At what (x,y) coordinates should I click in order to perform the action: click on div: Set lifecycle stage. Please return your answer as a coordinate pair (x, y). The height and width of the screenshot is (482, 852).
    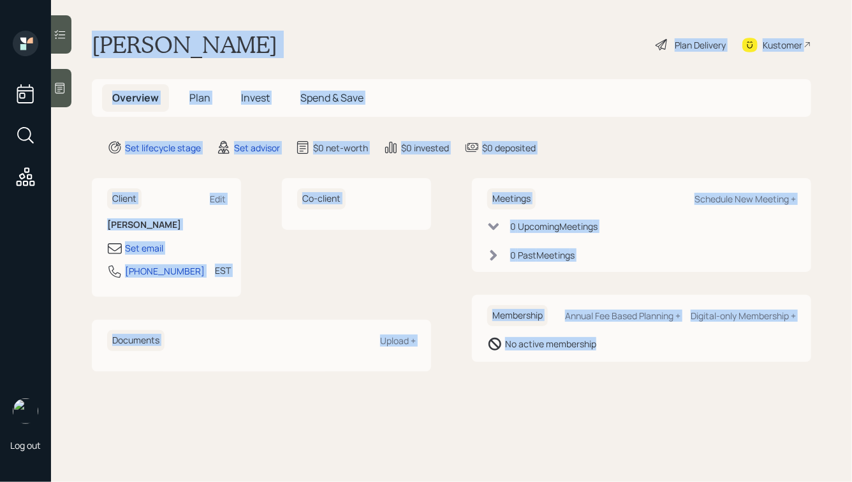
    Looking at the image, I should click on (163, 147).